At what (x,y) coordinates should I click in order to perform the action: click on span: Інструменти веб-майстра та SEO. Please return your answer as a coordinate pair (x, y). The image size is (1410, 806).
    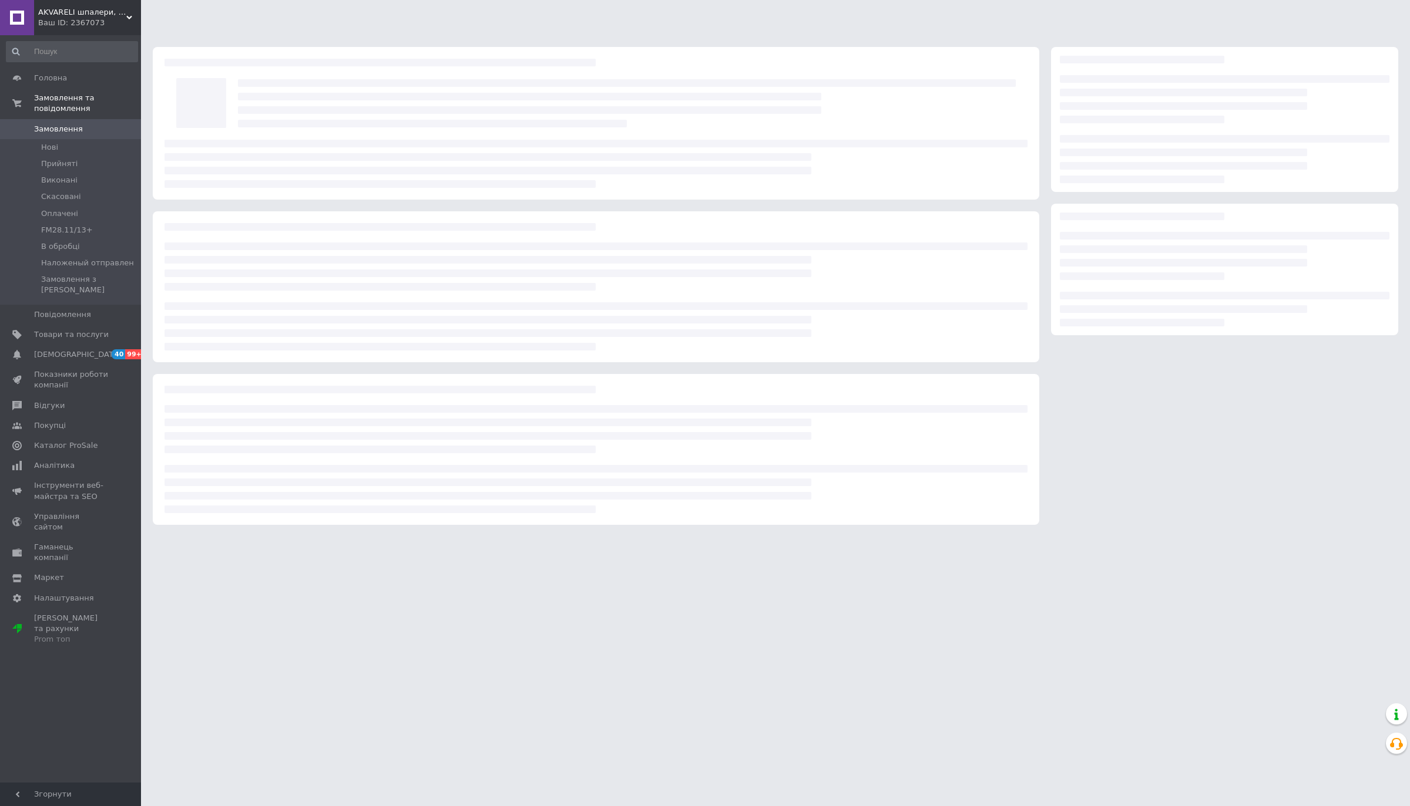
    Looking at the image, I should click on (71, 491).